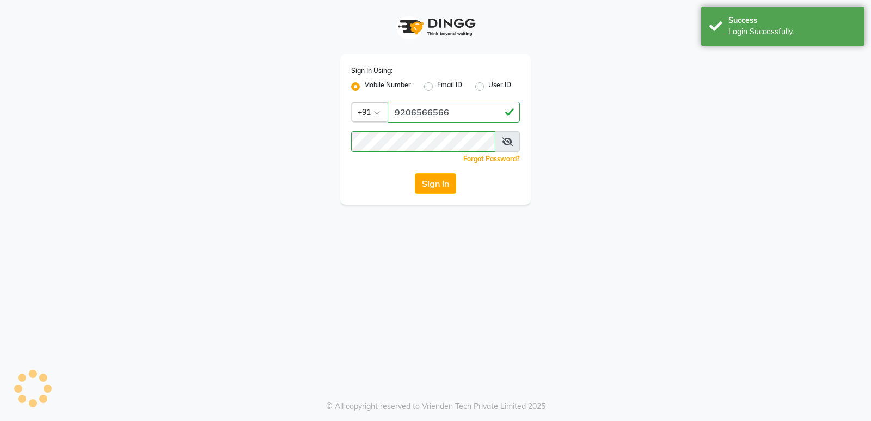  I want to click on label: Mobile Number, so click(387, 87).